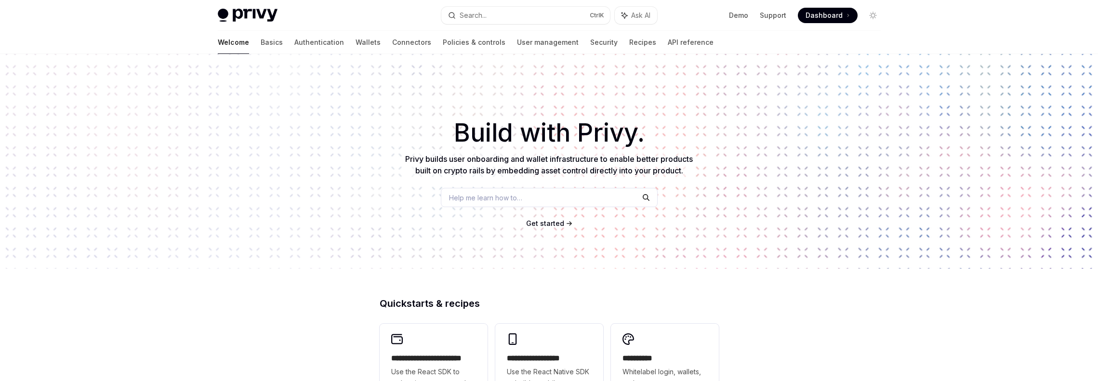 This screenshot has height=381, width=1098. I want to click on span: Ctrl K, so click(597, 15).